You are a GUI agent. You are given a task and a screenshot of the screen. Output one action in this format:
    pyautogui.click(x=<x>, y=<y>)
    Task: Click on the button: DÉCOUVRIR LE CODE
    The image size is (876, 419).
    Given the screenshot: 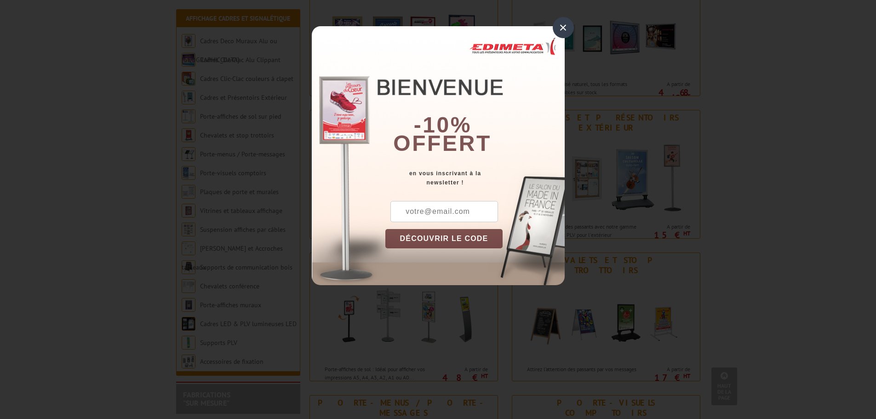 What is the action you would take?
    pyautogui.click(x=444, y=239)
    